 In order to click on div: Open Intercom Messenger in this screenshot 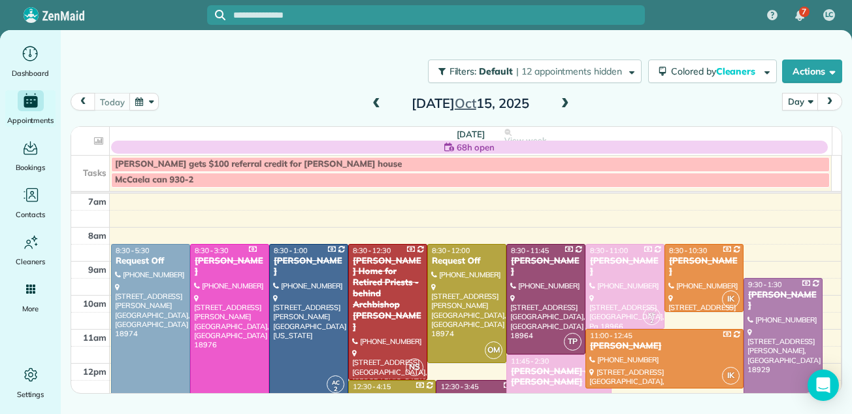, I will do `click(824, 385)`.